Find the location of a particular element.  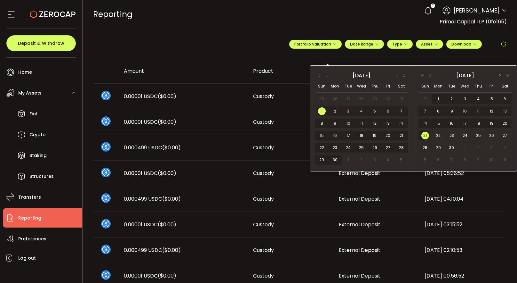

span: 21 is located at coordinates (401, 135).